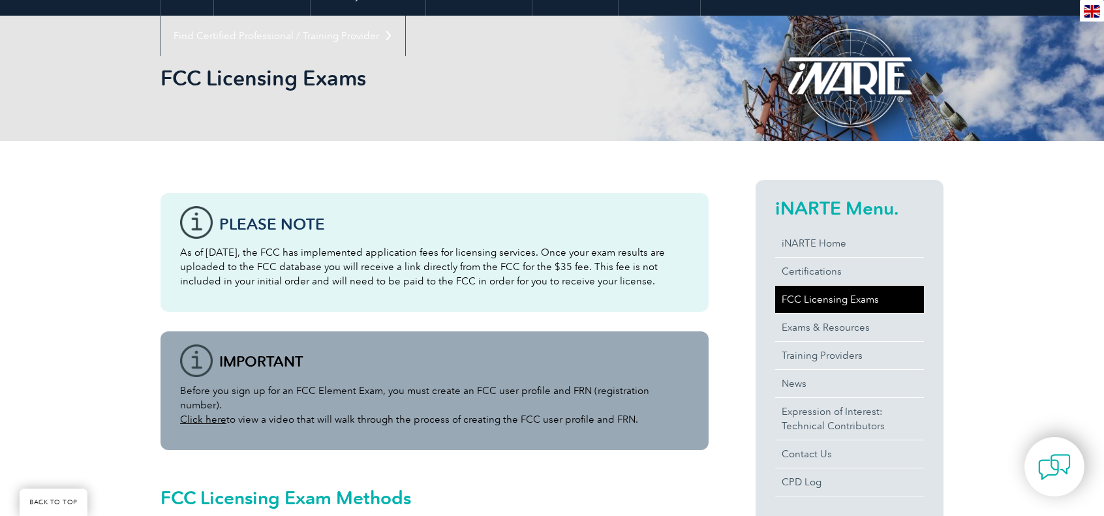 The height and width of the screenshot is (516, 1104). Describe the element at coordinates (1092, 11) in the screenshot. I see `img: en` at that location.